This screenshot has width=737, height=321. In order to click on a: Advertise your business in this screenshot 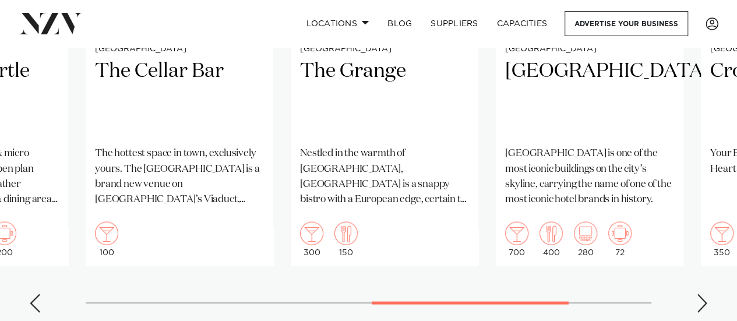, I will do `click(627, 23)`.